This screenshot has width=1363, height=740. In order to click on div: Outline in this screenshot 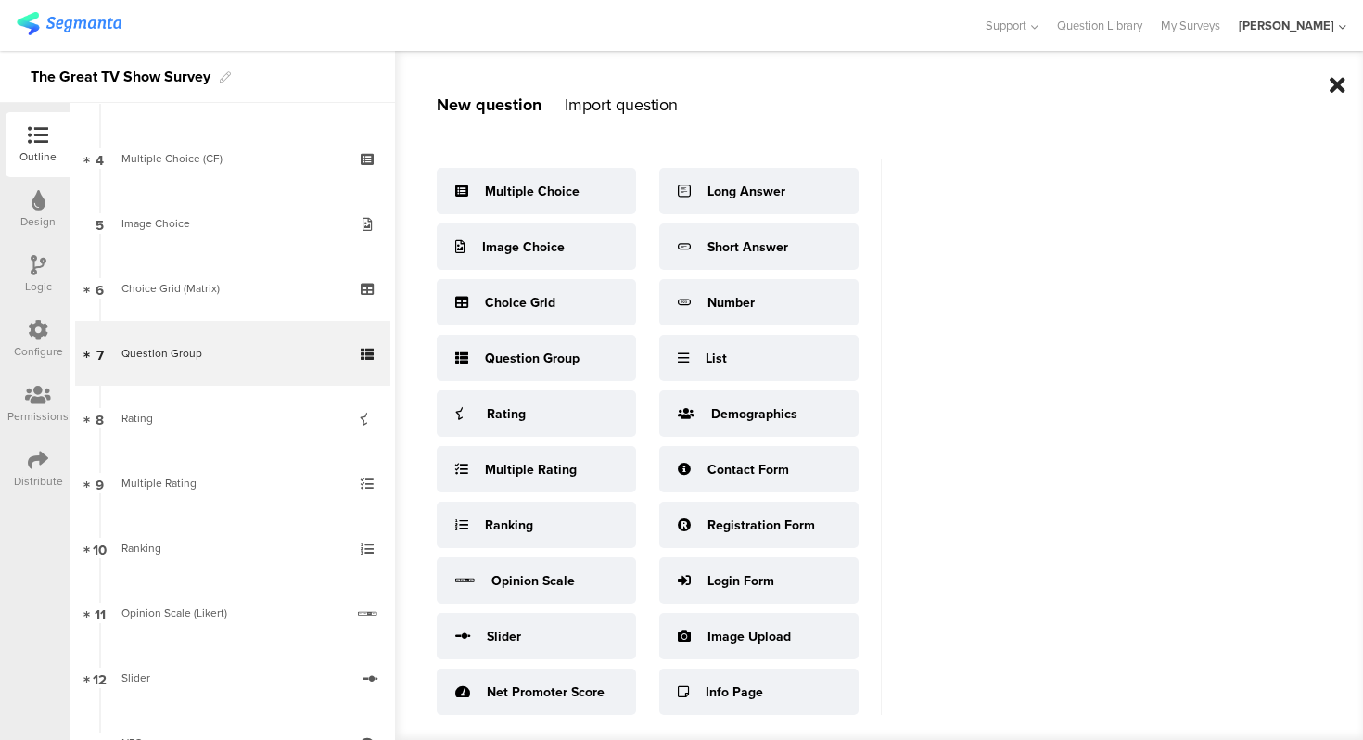, I will do `click(38, 157)`.